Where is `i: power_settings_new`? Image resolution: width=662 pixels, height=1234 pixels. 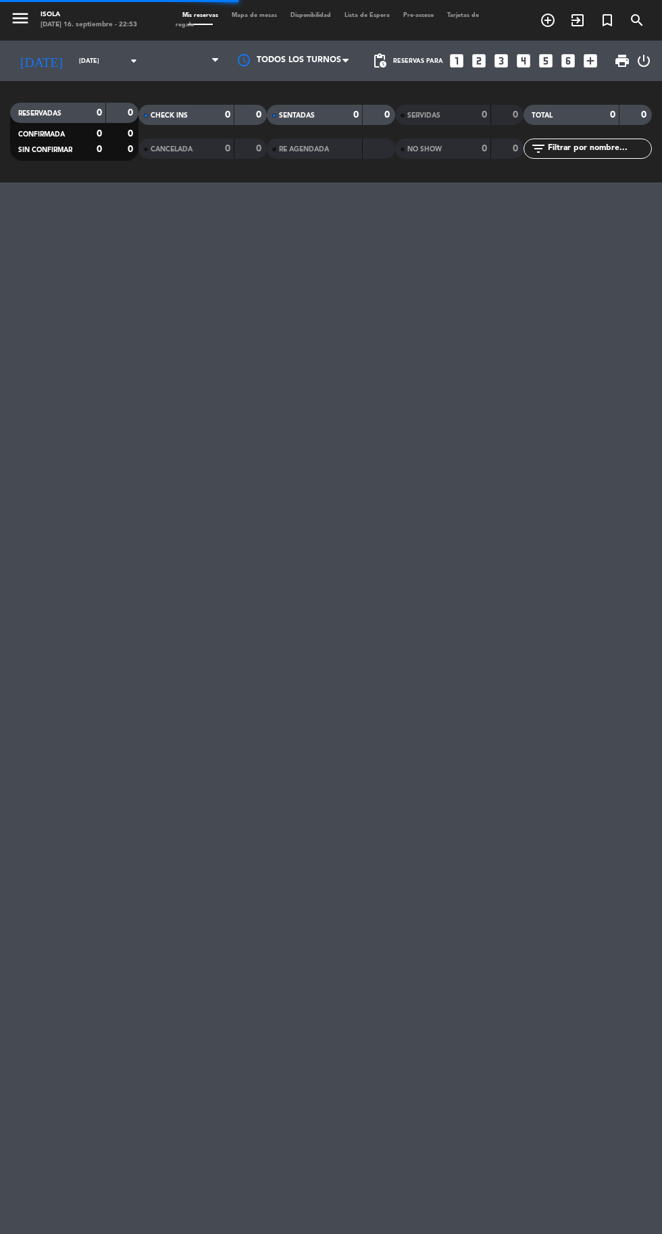 i: power_settings_new is located at coordinates (644, 61).